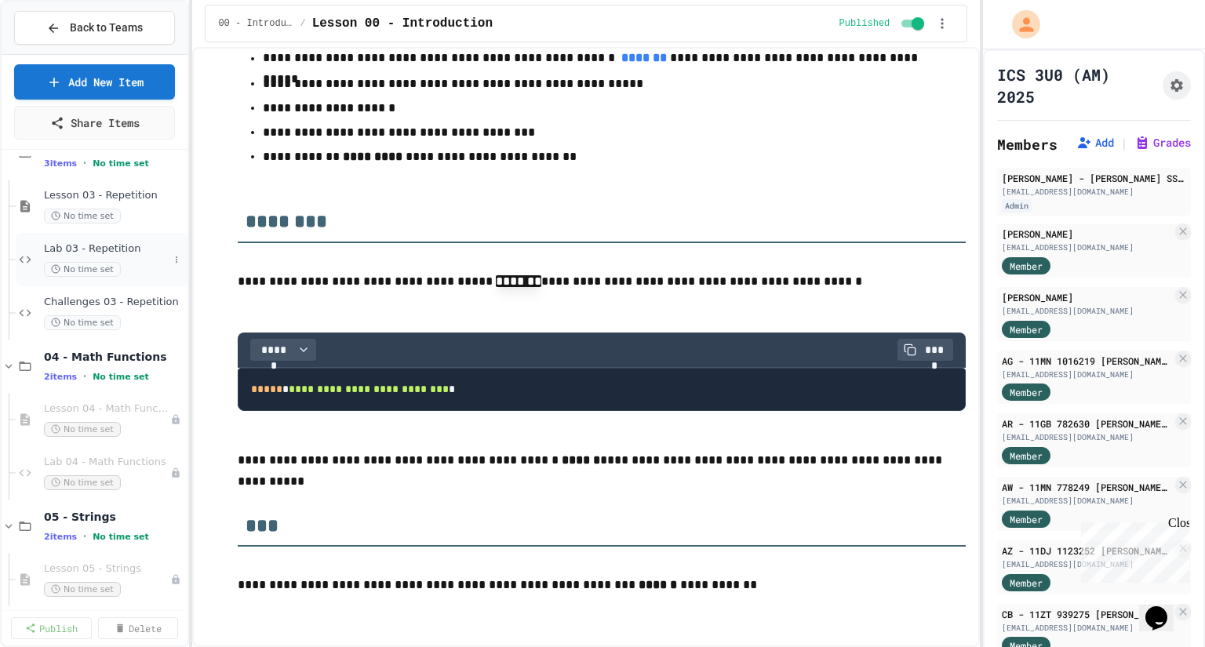 This screenshot has width=1205, height=647. What do you see at coordinates (114, 517) in the screenshot?
I see `span: 05 - Strings` at bounding box center [114, 517].